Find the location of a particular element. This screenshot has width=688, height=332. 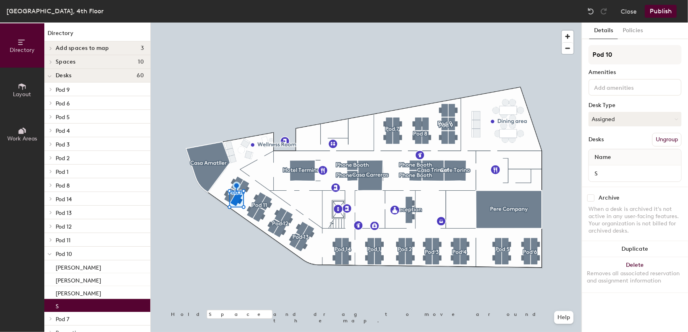

img: Undo is located at coordinates (591, 11).